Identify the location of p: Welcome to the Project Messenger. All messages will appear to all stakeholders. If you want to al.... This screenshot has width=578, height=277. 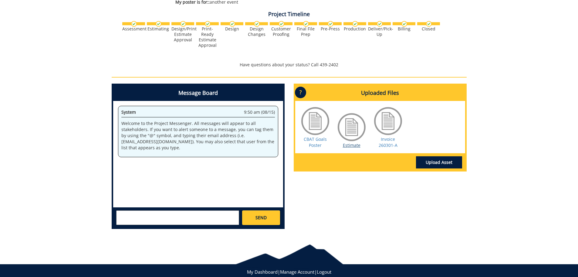
(198, 135).